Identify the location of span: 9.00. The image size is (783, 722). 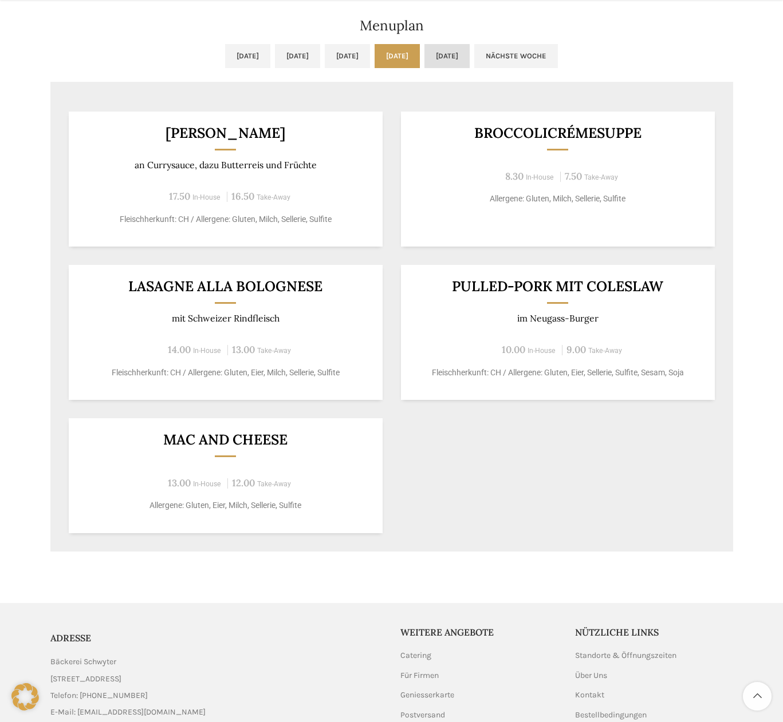
(576, 350).